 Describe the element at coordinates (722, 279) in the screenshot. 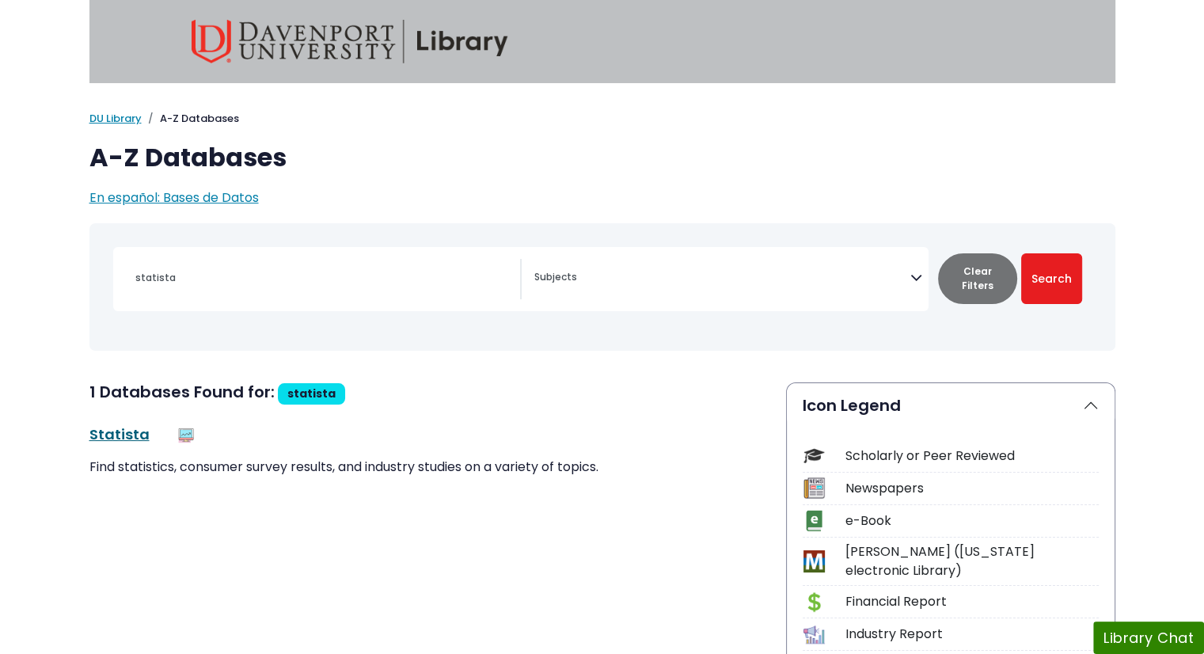

I see `textarea: Search` at that location.